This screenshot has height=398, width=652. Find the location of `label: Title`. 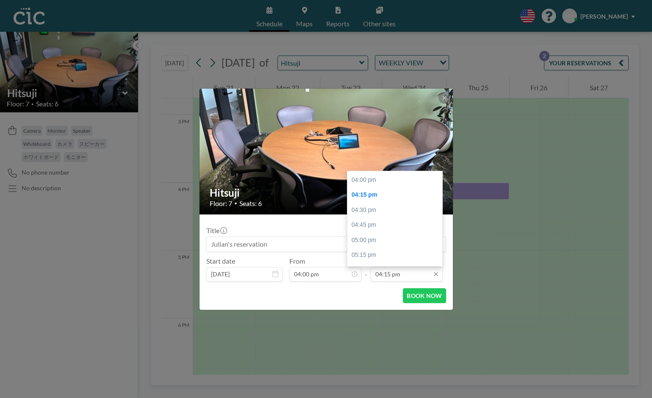

label: Title is located at coordinates (216, 230).